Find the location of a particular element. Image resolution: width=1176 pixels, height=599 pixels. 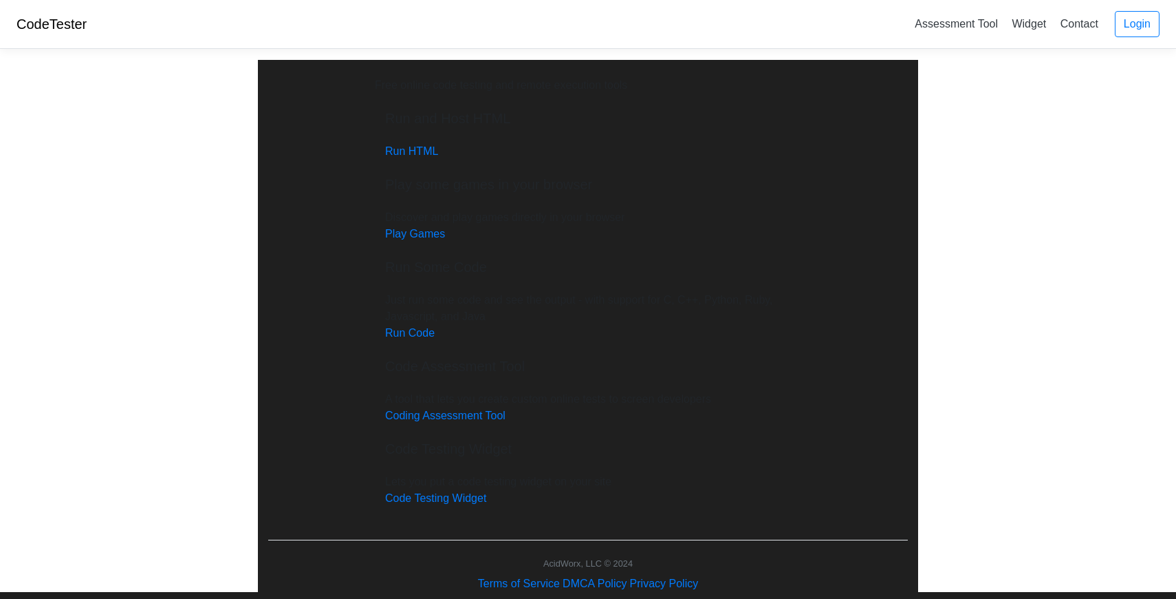

a: Play Games is located at coordinates (415, 233).